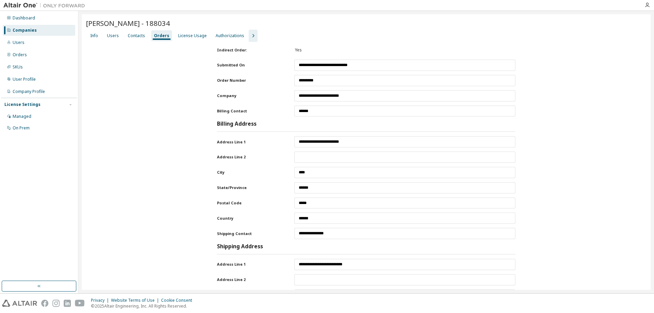 This screenshot has height=313, width=654. I want to click on div: Info, so click(94, 36).